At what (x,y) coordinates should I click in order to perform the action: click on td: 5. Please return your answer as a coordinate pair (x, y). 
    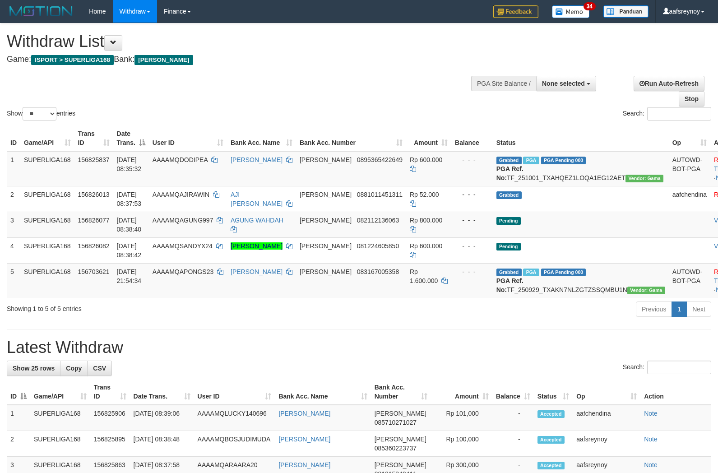
    Looking at the image, I should click on (14, 280).